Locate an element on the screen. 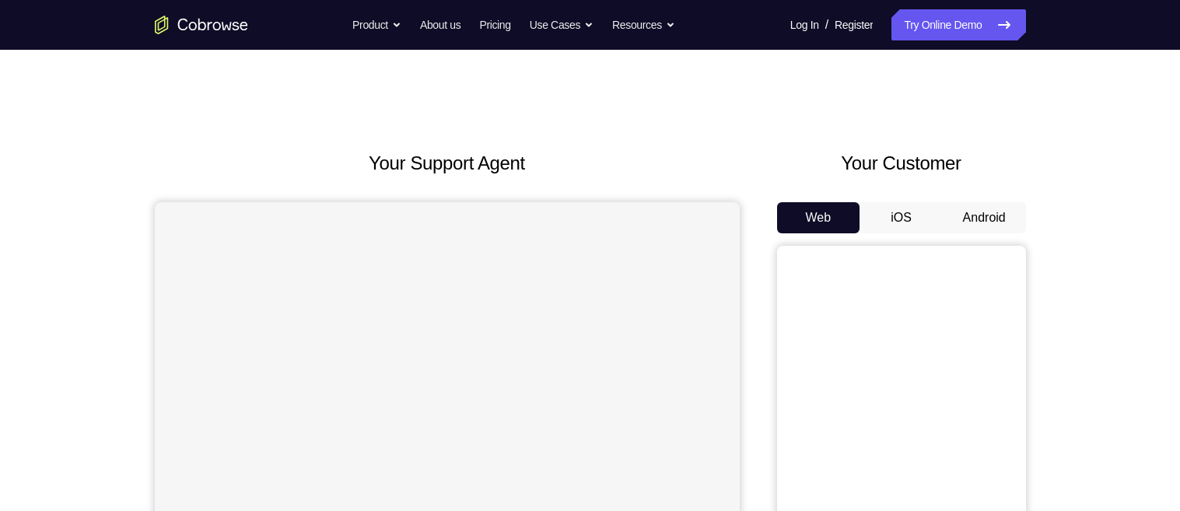  a: Register is located at coordinates (853, 25).